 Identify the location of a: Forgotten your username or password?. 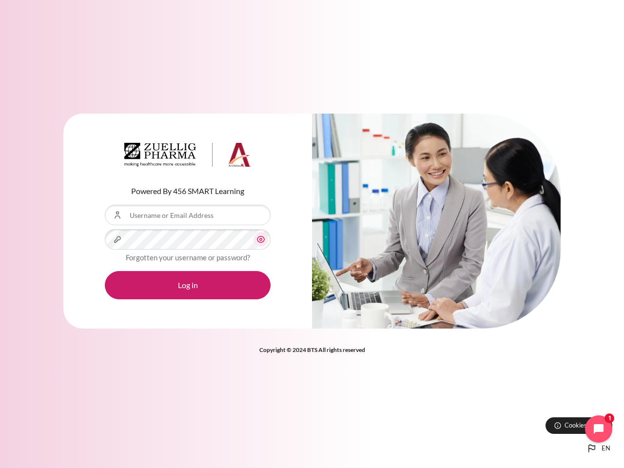
(188, 257).